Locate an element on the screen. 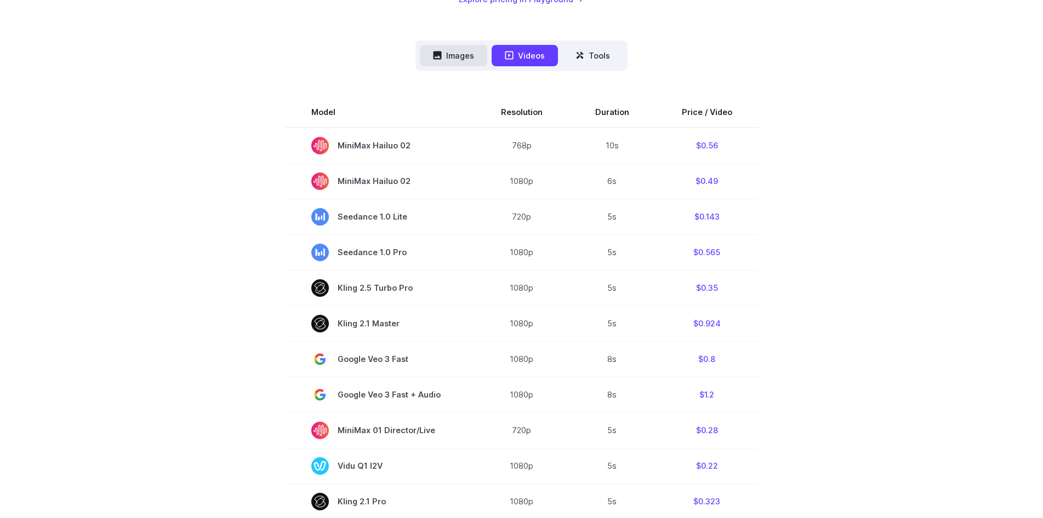 This screenshot has height=518, width=1043. td: 6s is located at coordinates (612, 181).